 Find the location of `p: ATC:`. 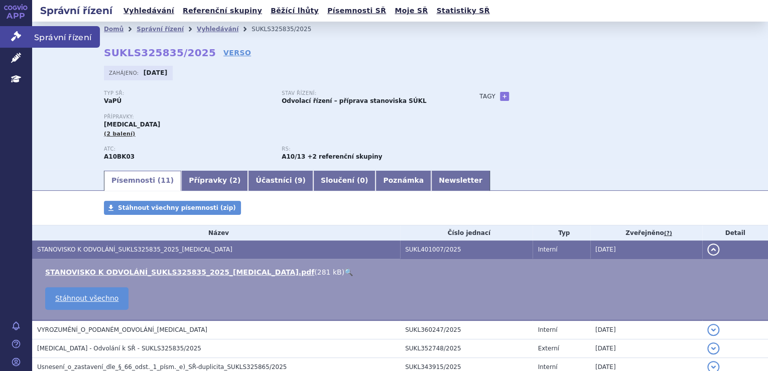

p: ATC: is located at coordinates (188, 149).